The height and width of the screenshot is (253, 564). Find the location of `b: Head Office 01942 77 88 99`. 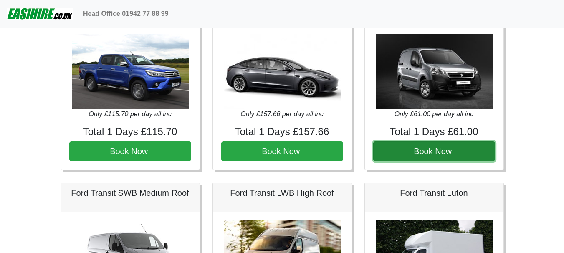

b: Head Office 01942 77 88 99 is located at coordinates (126, 13).